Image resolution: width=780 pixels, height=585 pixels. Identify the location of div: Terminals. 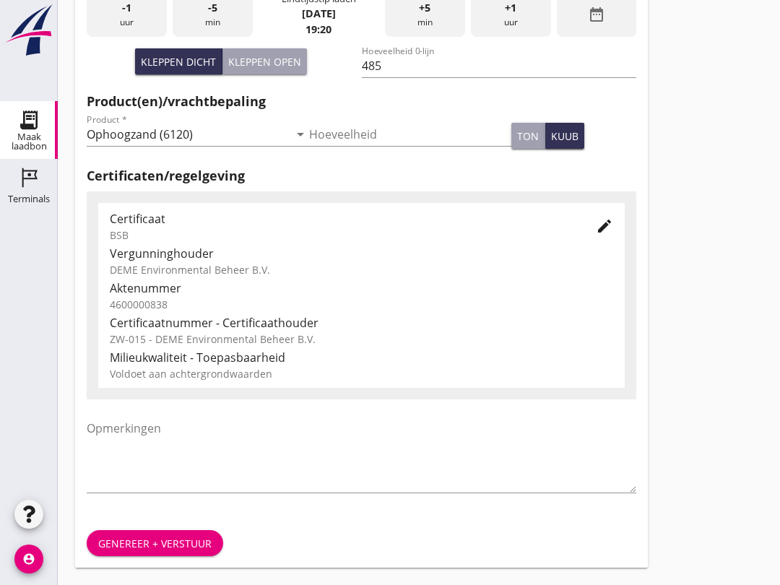
(29, 199).